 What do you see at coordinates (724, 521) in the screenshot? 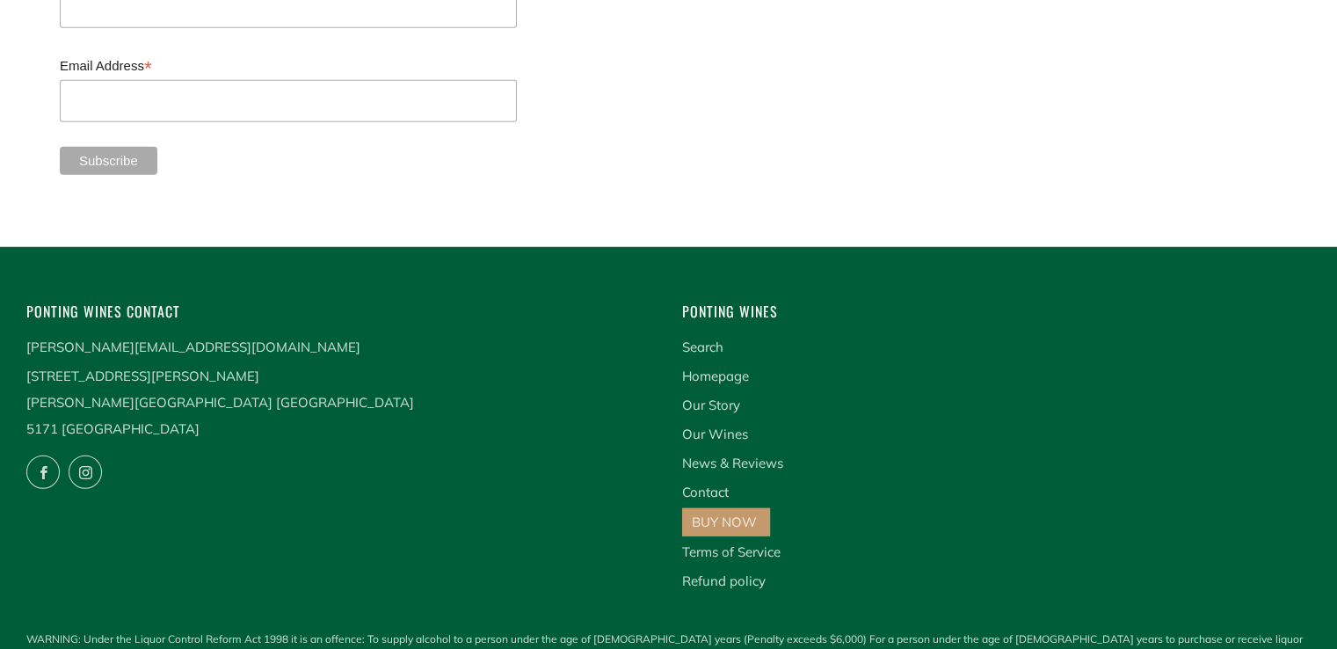
I see `a: BUY NOW` at bounding box center [724, 521].